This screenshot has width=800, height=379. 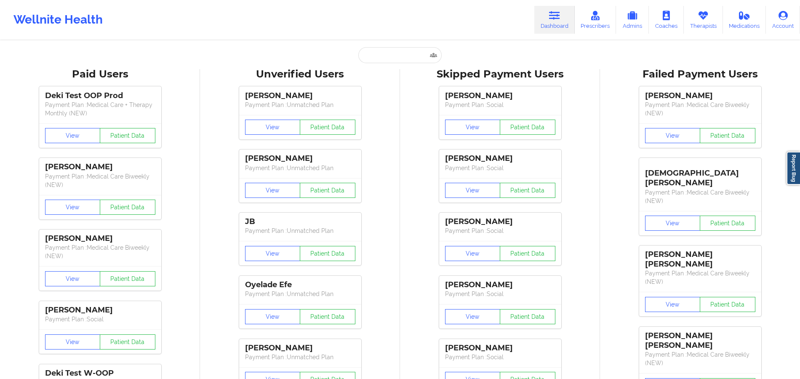 What do you see at coordinates (100, 109) in the screenshot?
I see `p: Payment Plan : Medical Care + Therapy Monthly (NEW)` at bounding box center [100, 109].